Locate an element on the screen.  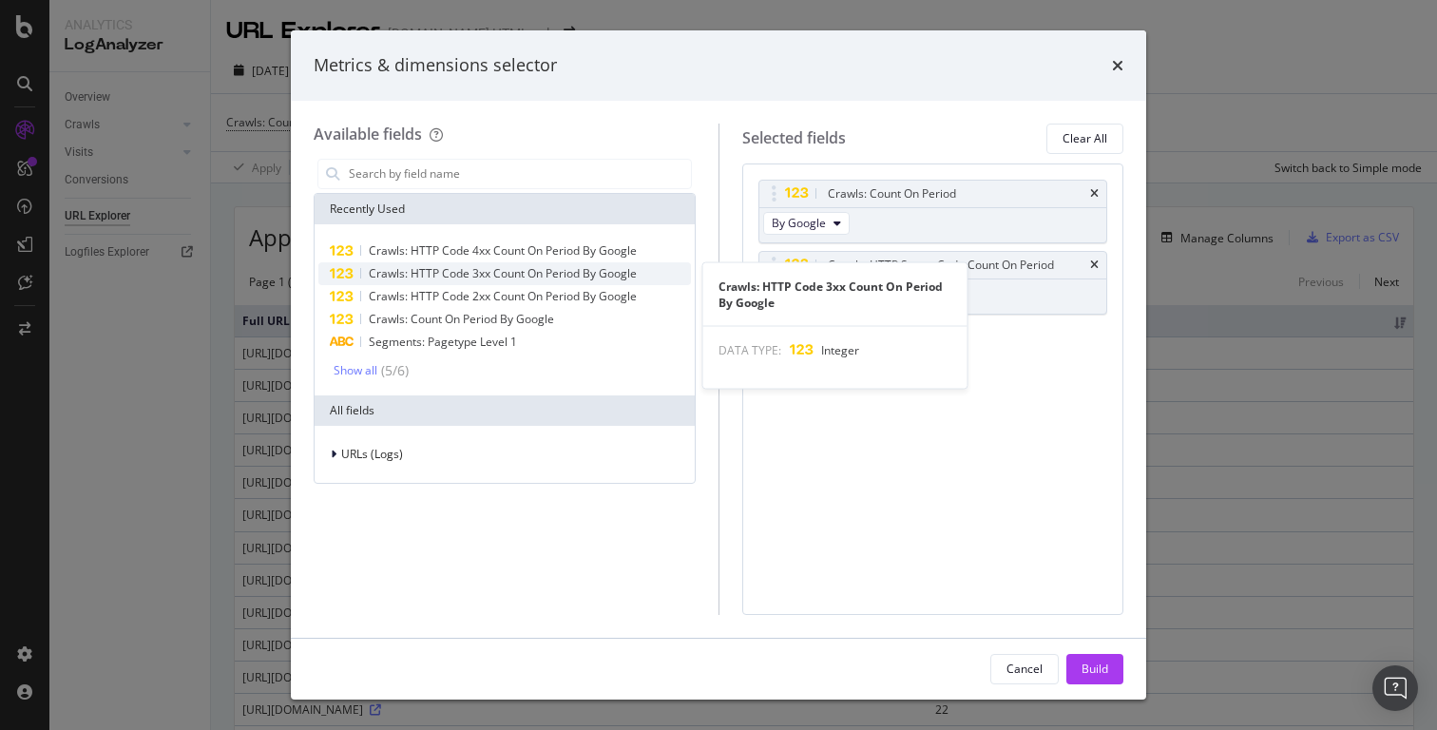
div: Crawls: HTTP Code 3xx Count On Period By Google is located at coordinates (835, 295).